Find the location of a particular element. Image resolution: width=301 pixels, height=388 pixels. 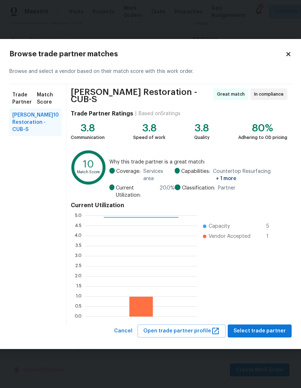

span: Great match is located at coordinates (232, 94).